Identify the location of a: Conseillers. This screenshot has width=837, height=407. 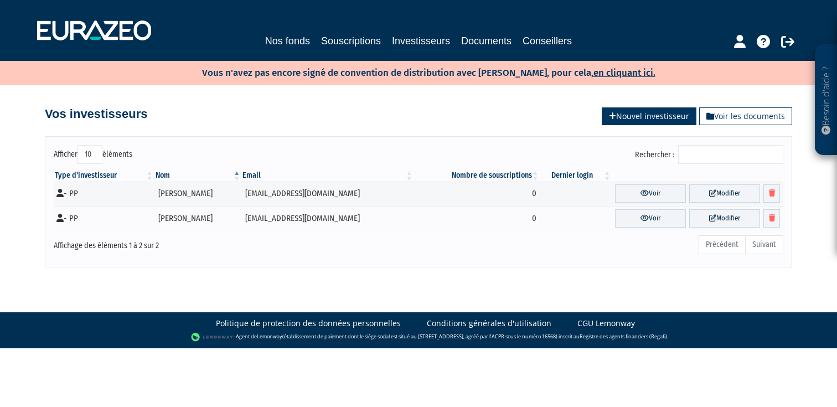
(547, 41).